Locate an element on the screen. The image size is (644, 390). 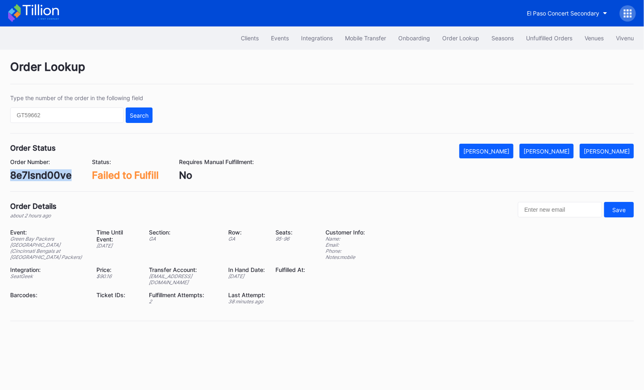
a: Events is located at coordinates (280, 38).